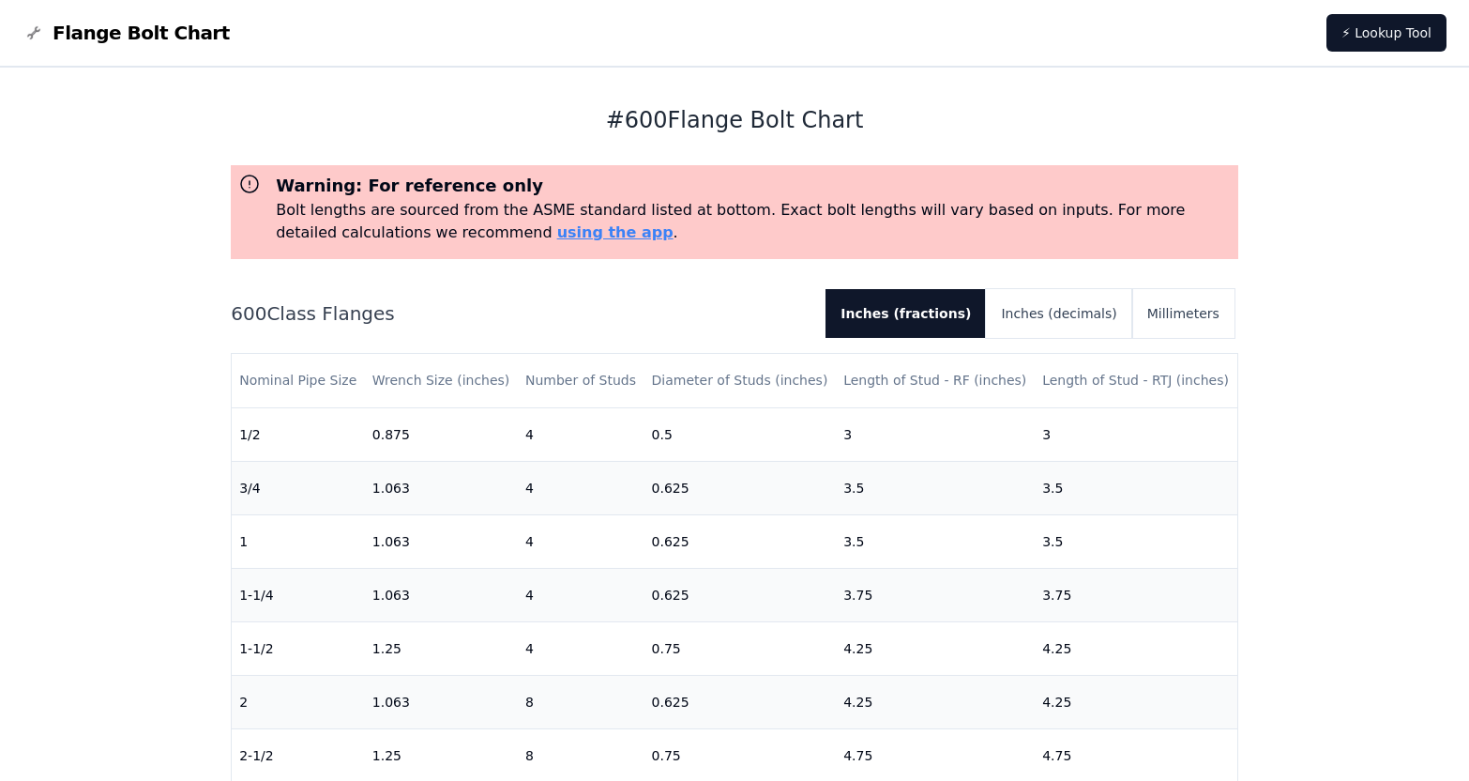 The image size is (1469, 781). I want to click on img: Flange Bolt Chart Logo, so click(34, 33).